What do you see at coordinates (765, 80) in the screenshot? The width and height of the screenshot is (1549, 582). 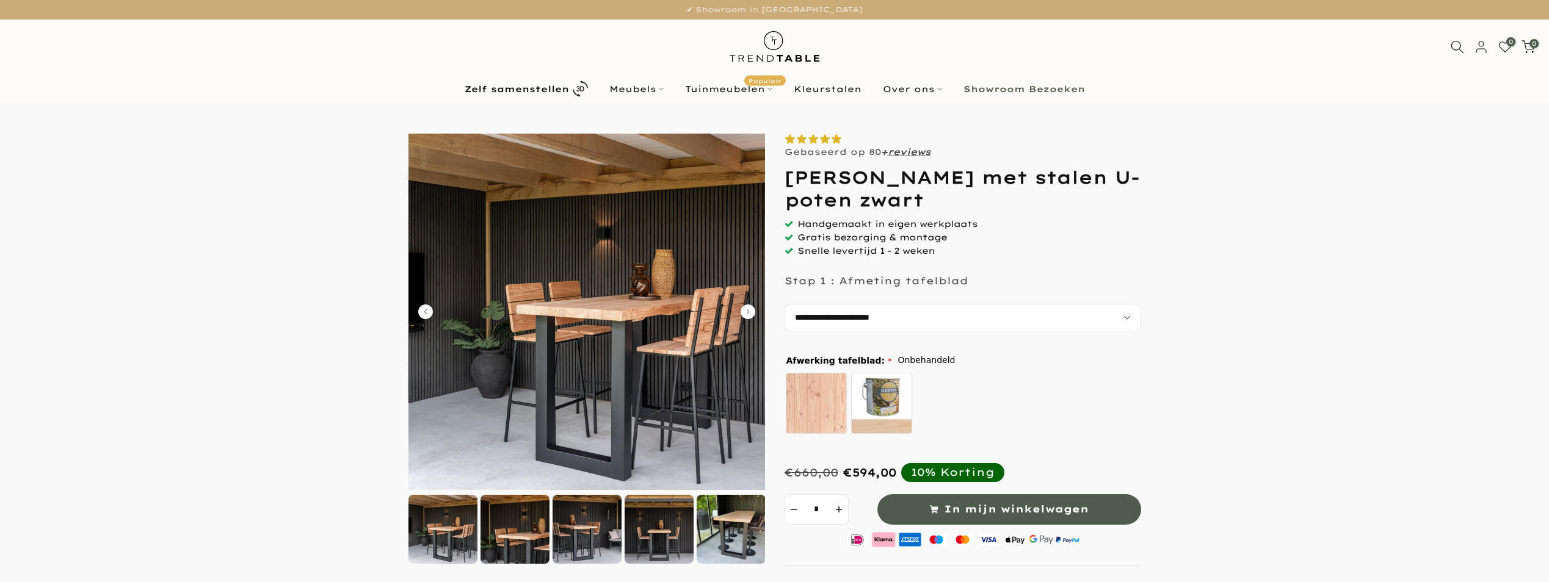 I see `span: Populair` at bounding box center [765, 80].